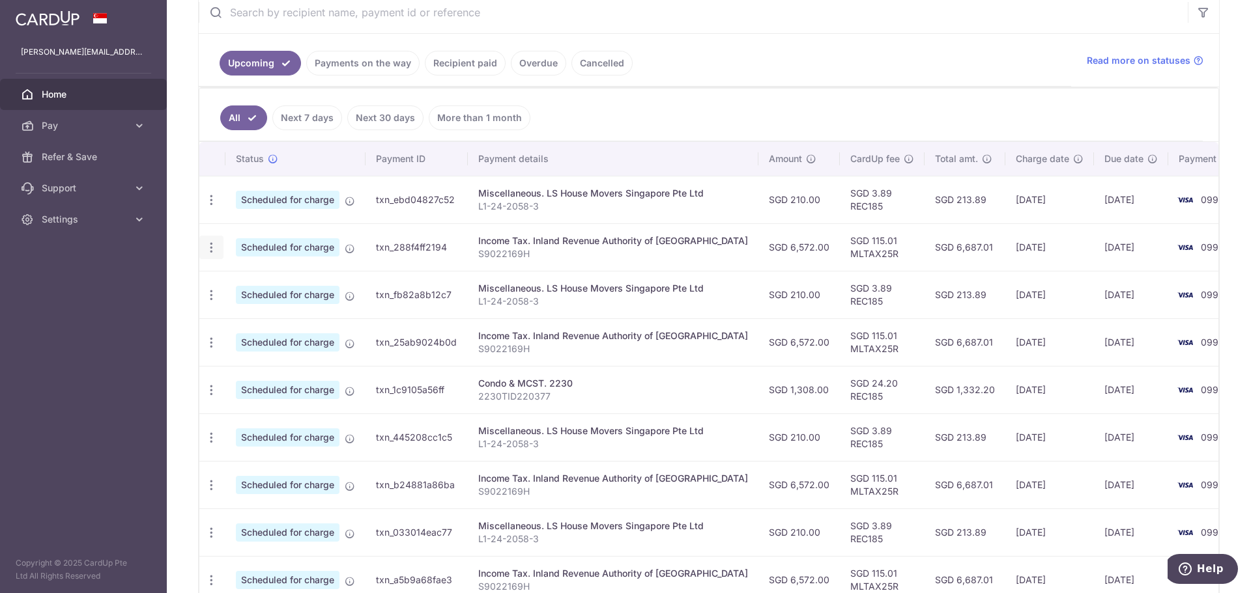  I want to click on td: txn_033014eac77, so click(416, 532).